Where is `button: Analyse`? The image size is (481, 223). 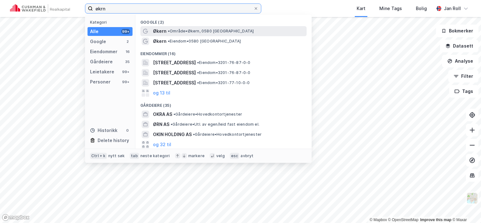
button: Analyse is located at coordinates (460, 61).